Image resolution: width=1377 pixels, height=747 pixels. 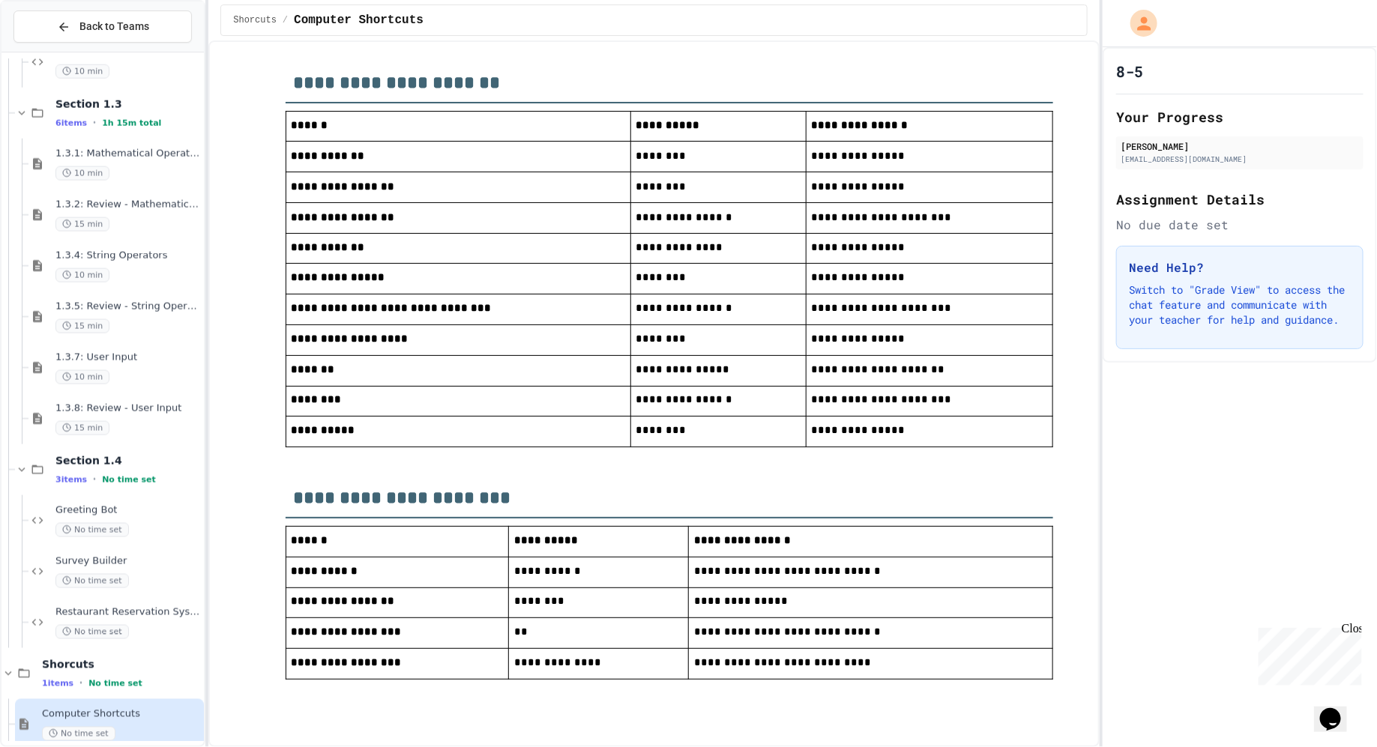 What do you see at coordinates (114, 26) in the screenshot?
I see `span: Back to Teams` at bounding box center [114, 26].